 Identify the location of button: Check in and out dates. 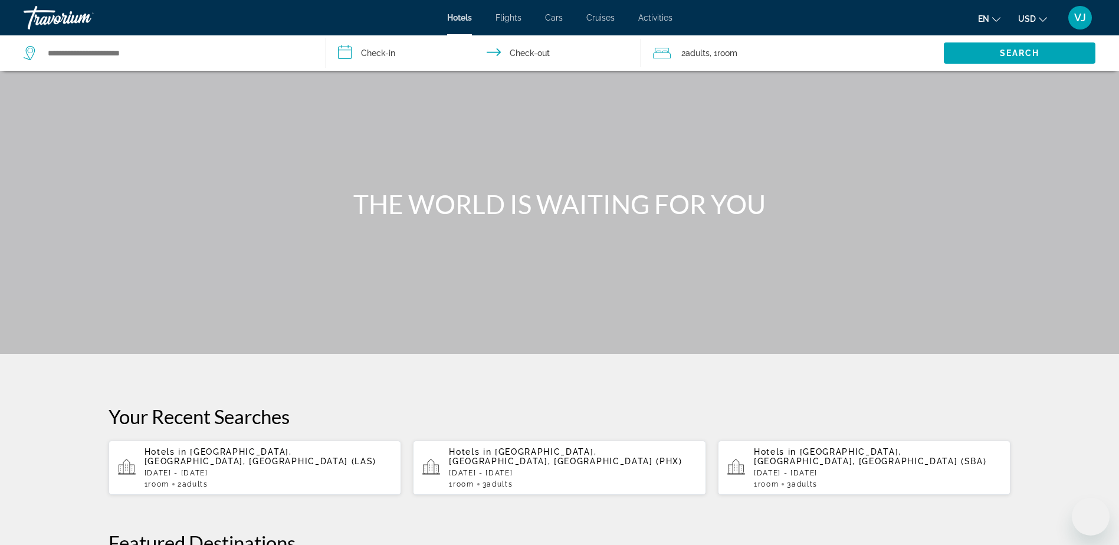
(483, 53).